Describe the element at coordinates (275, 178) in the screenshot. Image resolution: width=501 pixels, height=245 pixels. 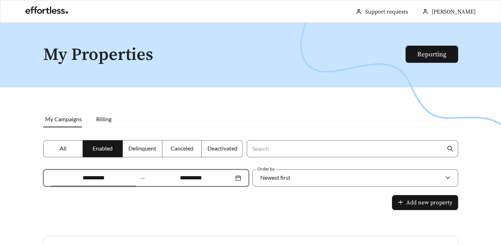
I see `span: Newest first` at that location.